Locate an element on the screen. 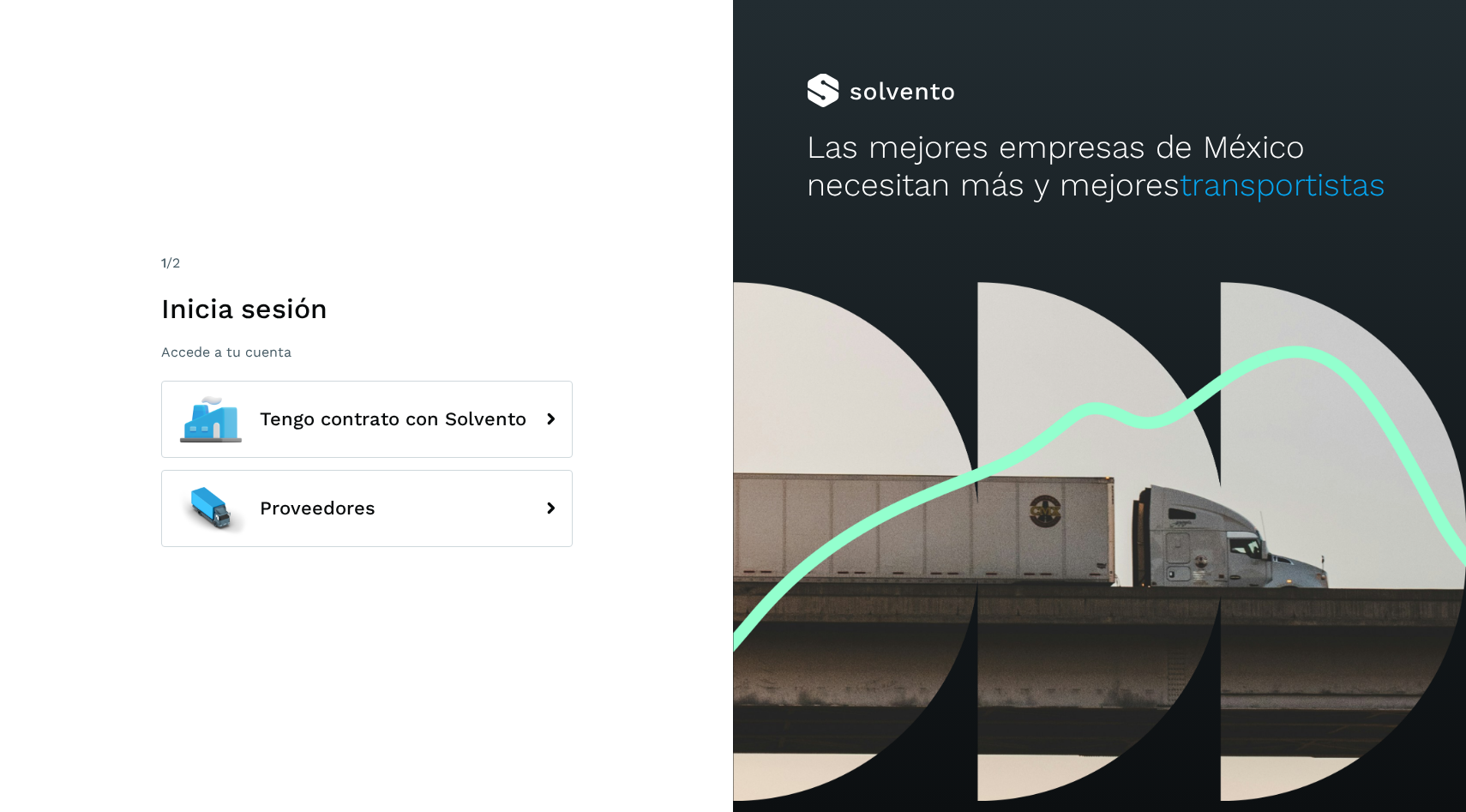 This screenshot has width=1466, height=812. h2: Las mejores empresas de México necesitan más y mejores is located at coordinates (1100, 167).